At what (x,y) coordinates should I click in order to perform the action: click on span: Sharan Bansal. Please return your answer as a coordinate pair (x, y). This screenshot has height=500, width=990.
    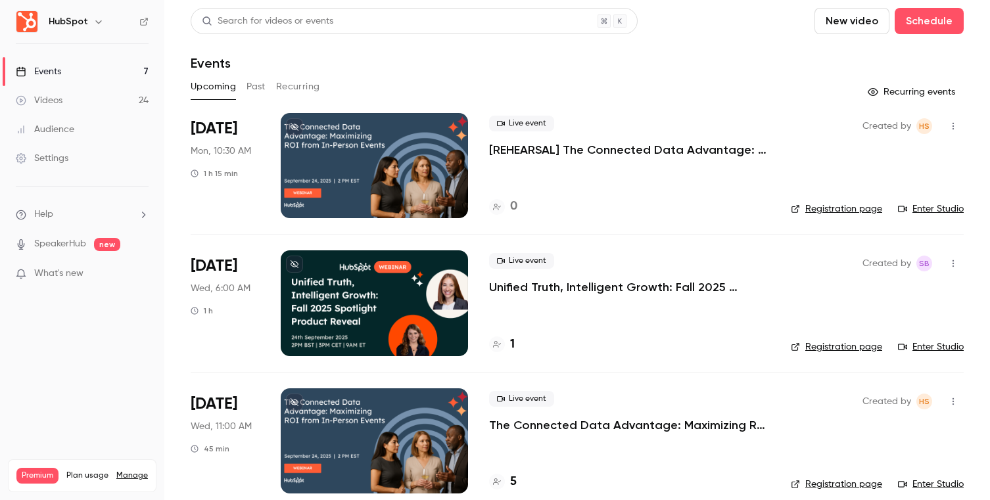
    Looking at the image, I should click on (924, 264).